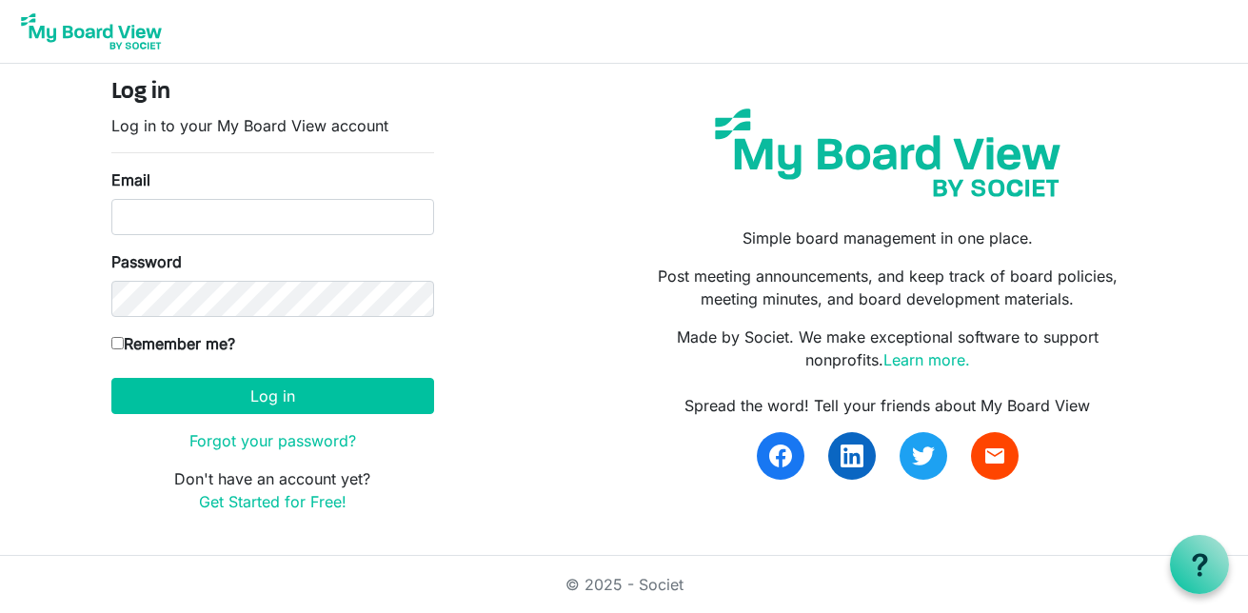 The height and width of the screenshot is (613, 1248). Describe the element at coordinates (781, 456) in the screenshot. I see `img: facebook.svg` at that location.